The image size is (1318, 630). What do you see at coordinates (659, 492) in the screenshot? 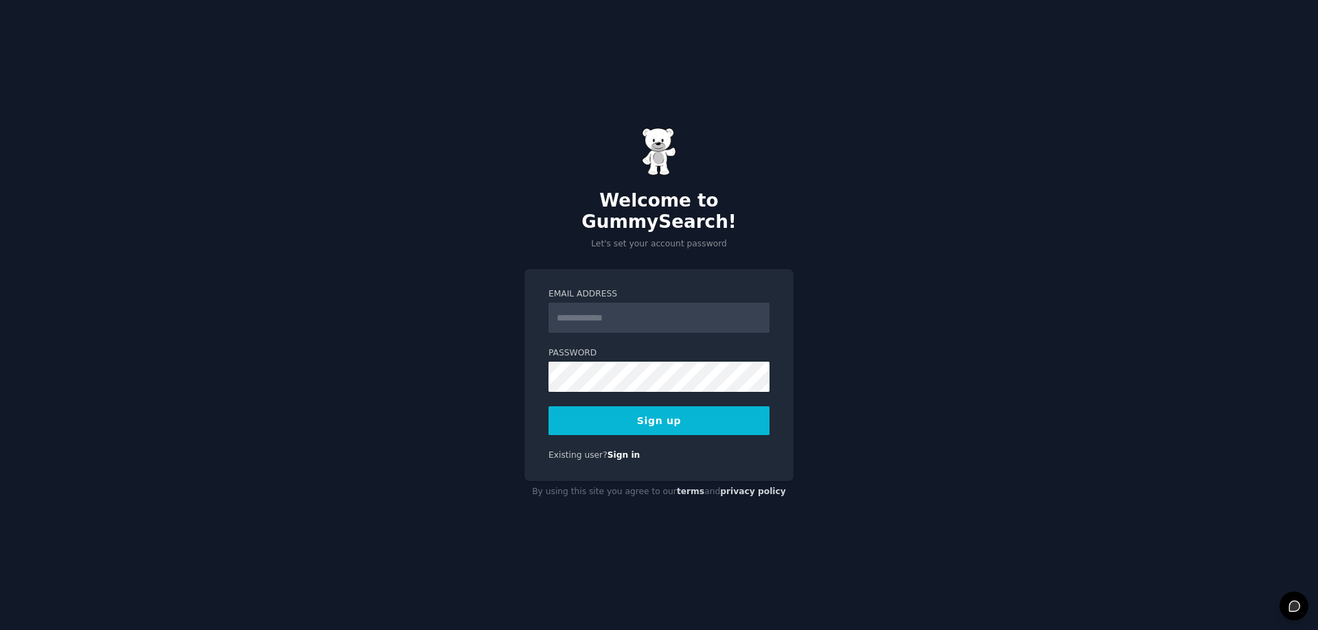
I see `div: By using this site you agree to our and` at bounding box center [659, 492].